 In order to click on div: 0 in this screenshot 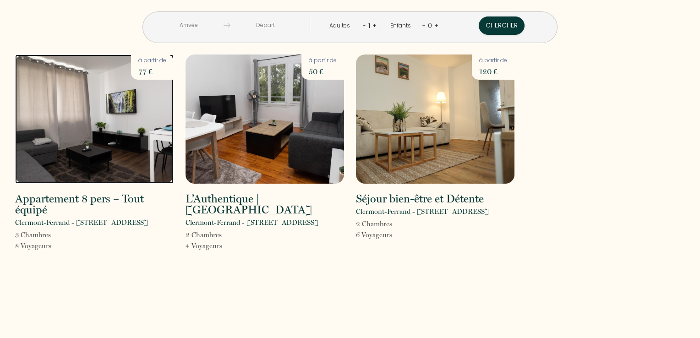, I will do `click(430, 26)`.